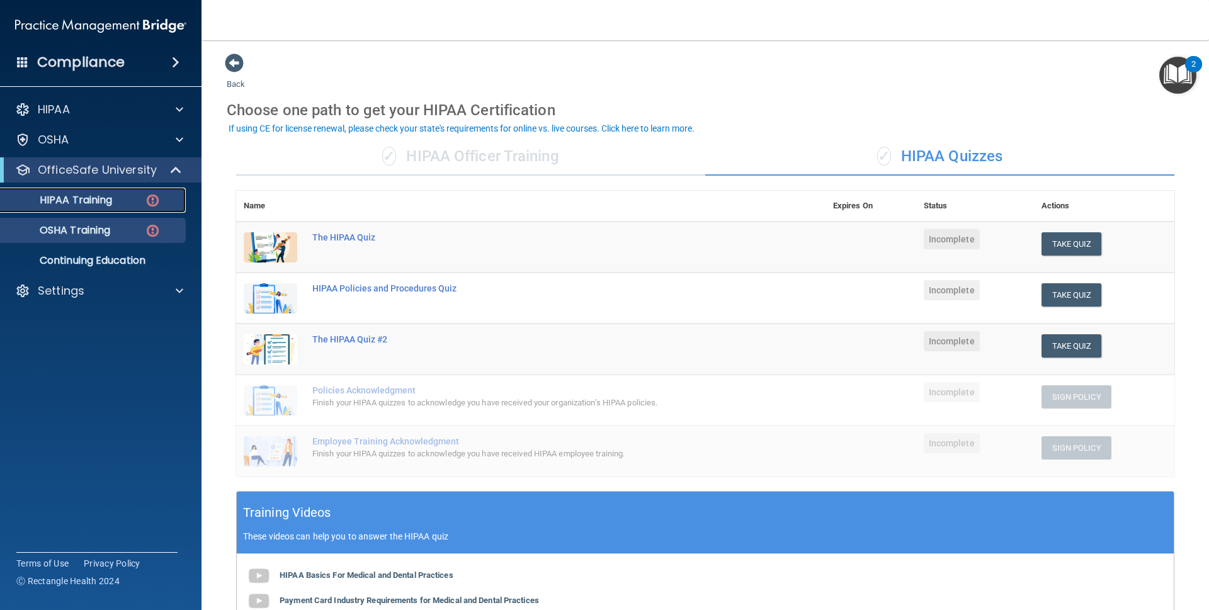  Describe the element at coordinates (537, 403) in the screenshot. I see `div: Finish your HIPAA quizzes to acknowledge you have received your organization’s HIPAA policies.` at that location.